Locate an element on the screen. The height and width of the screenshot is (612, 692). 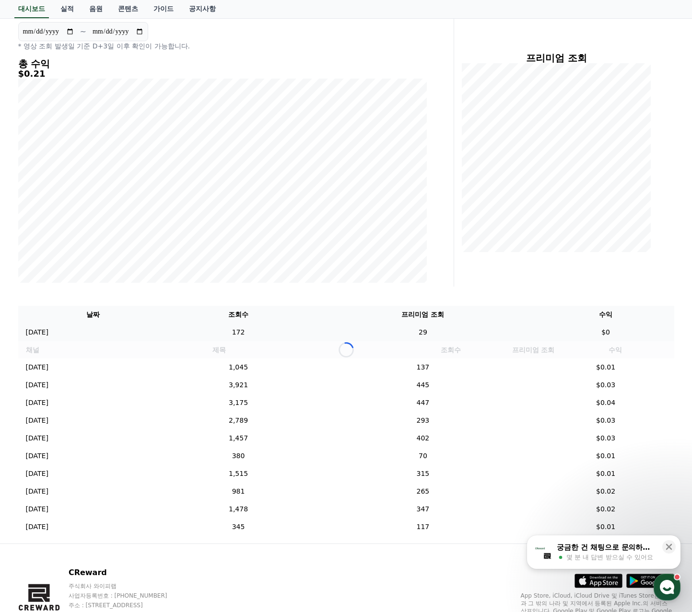
h5: $0.21 is located at coordinates (222, 74).